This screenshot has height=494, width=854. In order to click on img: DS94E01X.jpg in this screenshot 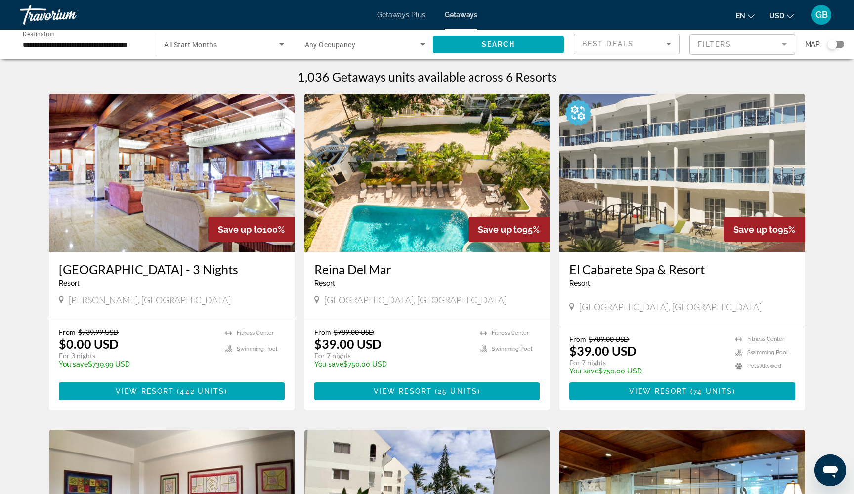, I will do `click(171, 173)`.